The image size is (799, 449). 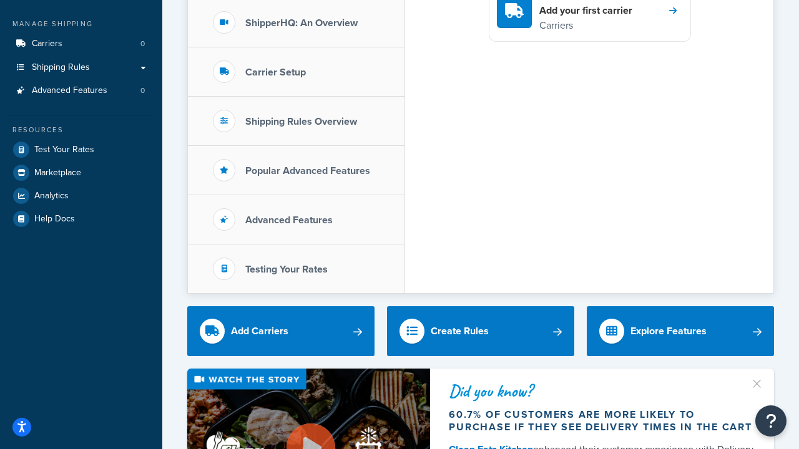 What do you see at coordinates (602, 391) in the screenshot?
I see `div: Did you know?` at bounding box center [602, 391].